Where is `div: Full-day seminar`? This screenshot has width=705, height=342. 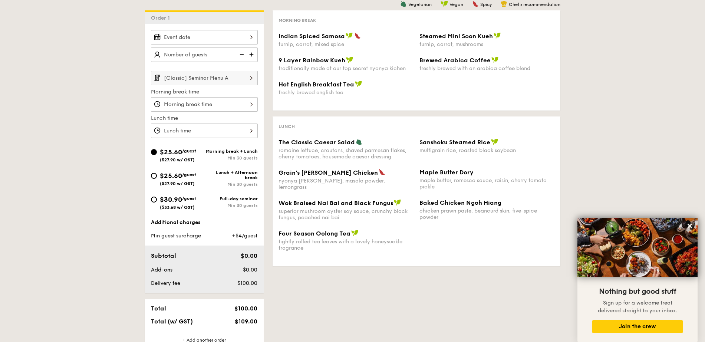
div: Full-day seminar is located at coordinates (231, 199).